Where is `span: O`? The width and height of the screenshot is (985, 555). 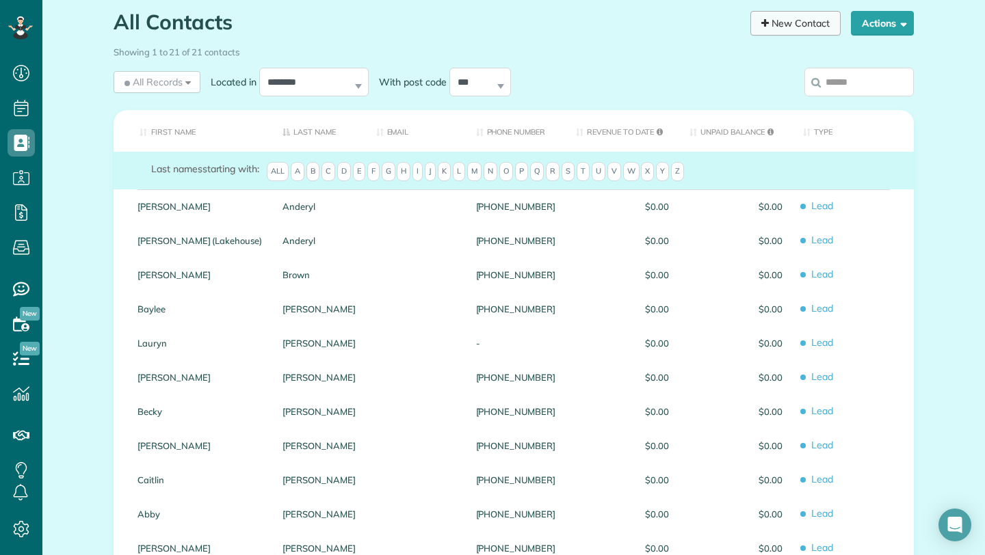 span: O is located at coordinates (506, 172).